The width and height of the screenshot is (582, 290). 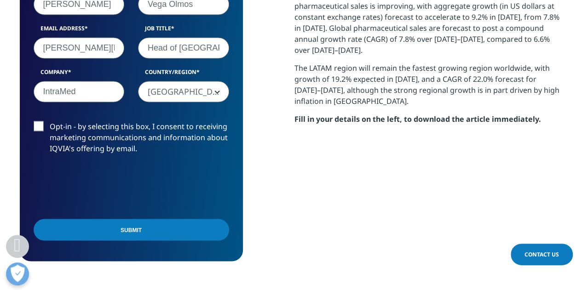 I want to click on span: Mexico, so click(x=184, y=92).